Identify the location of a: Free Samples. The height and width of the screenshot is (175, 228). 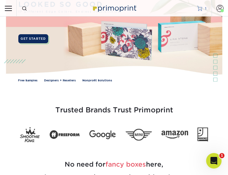
(28, 80).